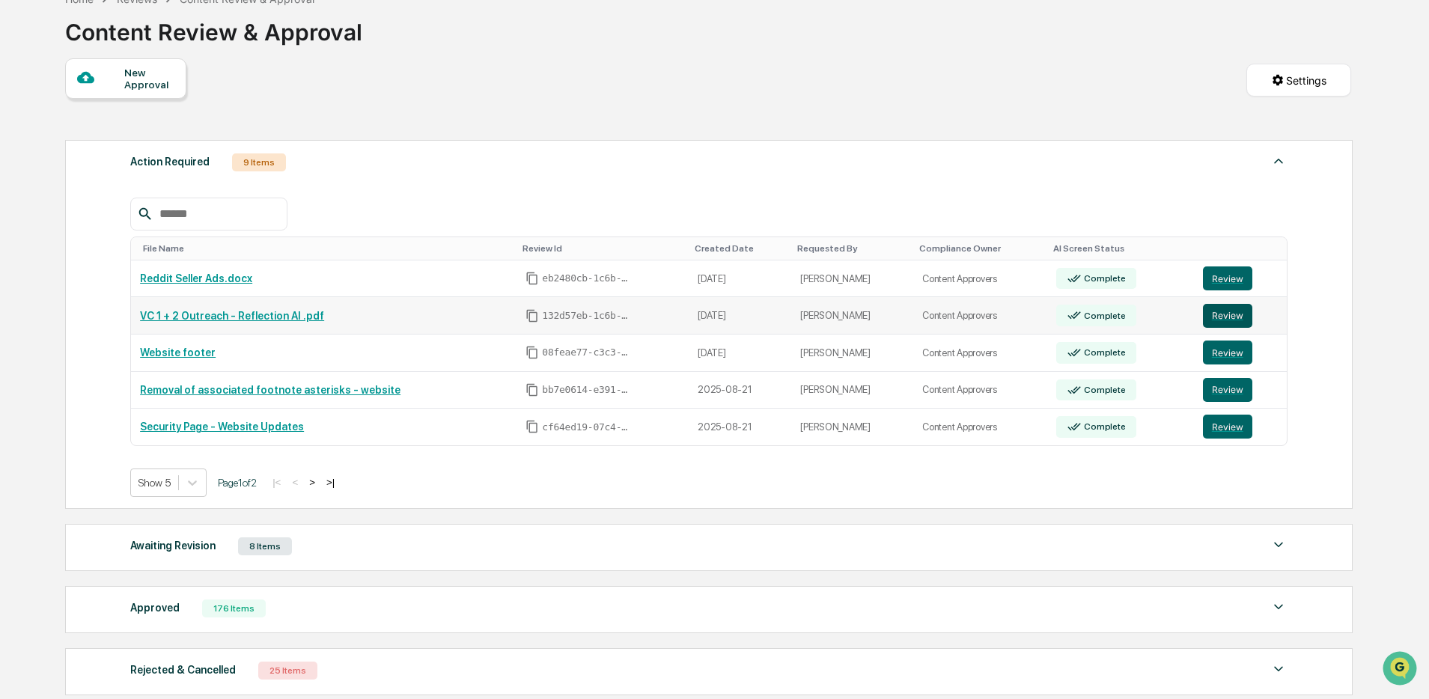 The image size is (1429, 699). What do you see at coordinates (183, 670) in the screenshot?
I see `div: Rejected & Cancelled` at bounding box center [183, 670].